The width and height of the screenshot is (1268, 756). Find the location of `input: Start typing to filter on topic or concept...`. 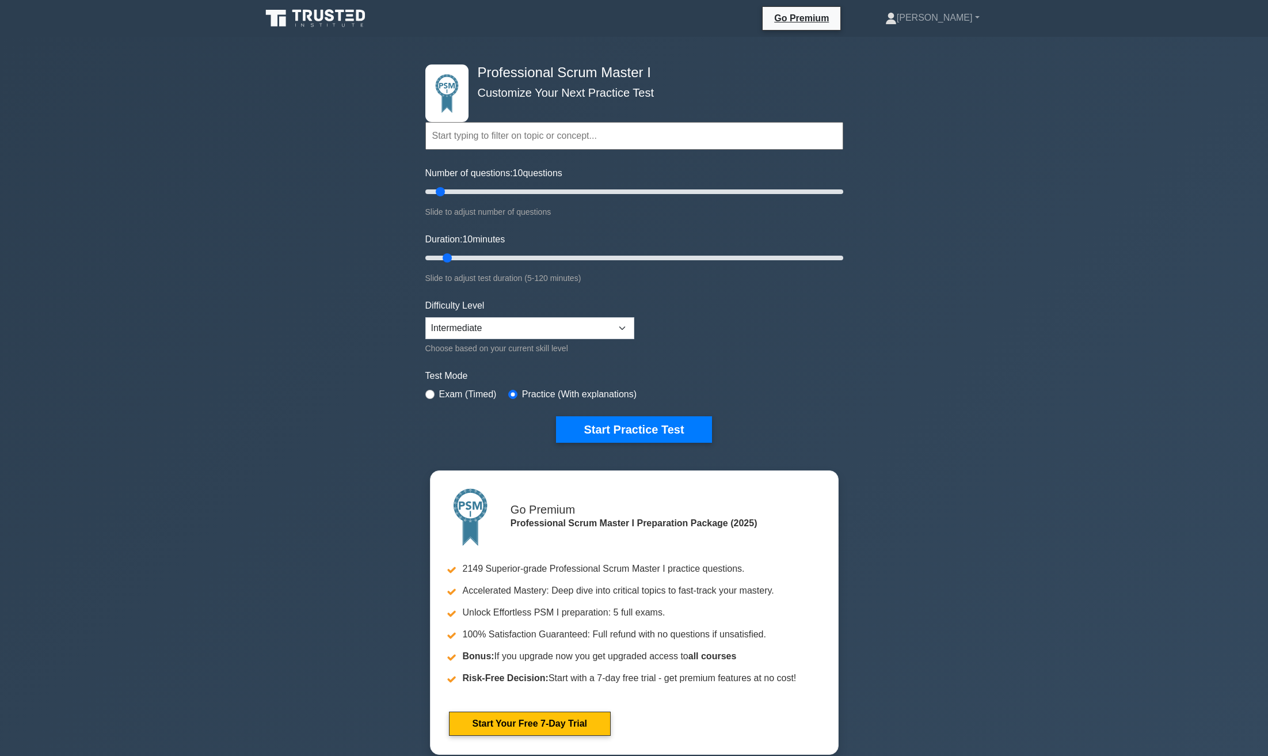

input: Start typing to filter on topic or concept... is located at coordinates (634, 136).